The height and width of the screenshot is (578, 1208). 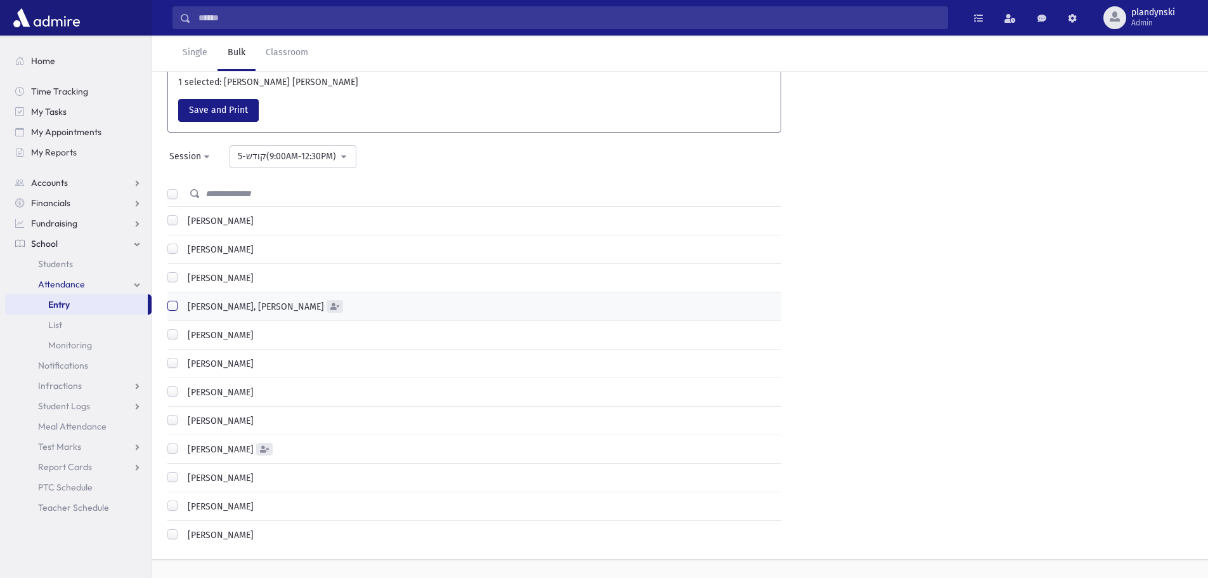 What do you see at coordinates (185, 156) in the screenshot?
I see `div: Session` at bounding box center [185, 156].